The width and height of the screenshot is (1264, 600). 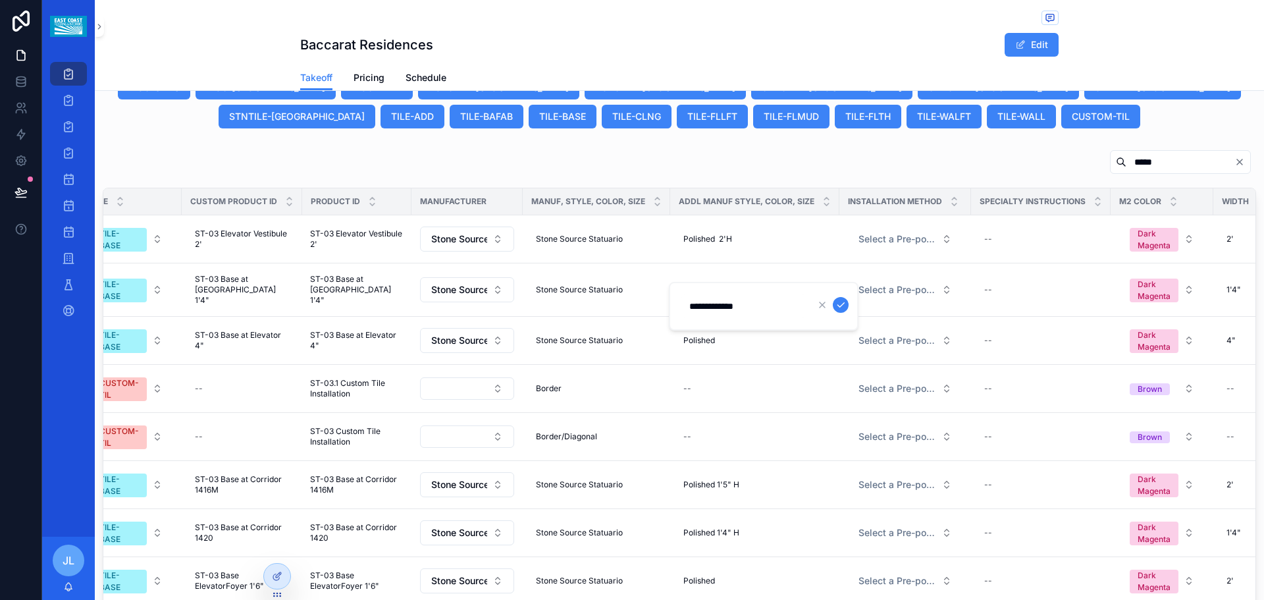 What do you see at coordinates (1235, 201) in the screenshot?
I see `span: Width` at bounding box center [1235, 201].